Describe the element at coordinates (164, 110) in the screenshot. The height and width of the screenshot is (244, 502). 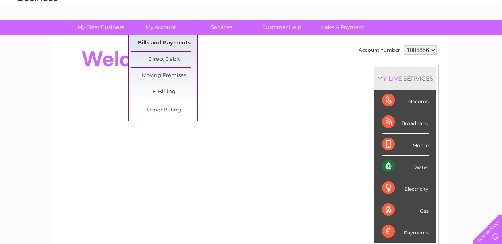
I see `a: Paper Billing` at that location.